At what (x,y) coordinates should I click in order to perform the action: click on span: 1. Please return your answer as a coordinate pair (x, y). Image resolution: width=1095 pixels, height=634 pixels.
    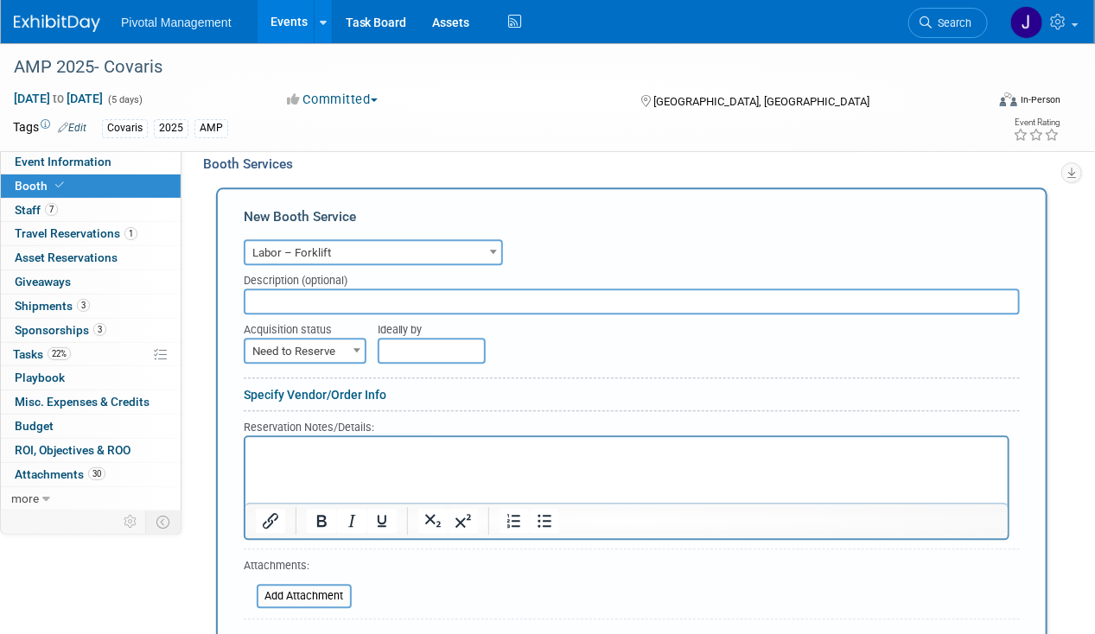
    Looking at the image, I should click on (131, 233).